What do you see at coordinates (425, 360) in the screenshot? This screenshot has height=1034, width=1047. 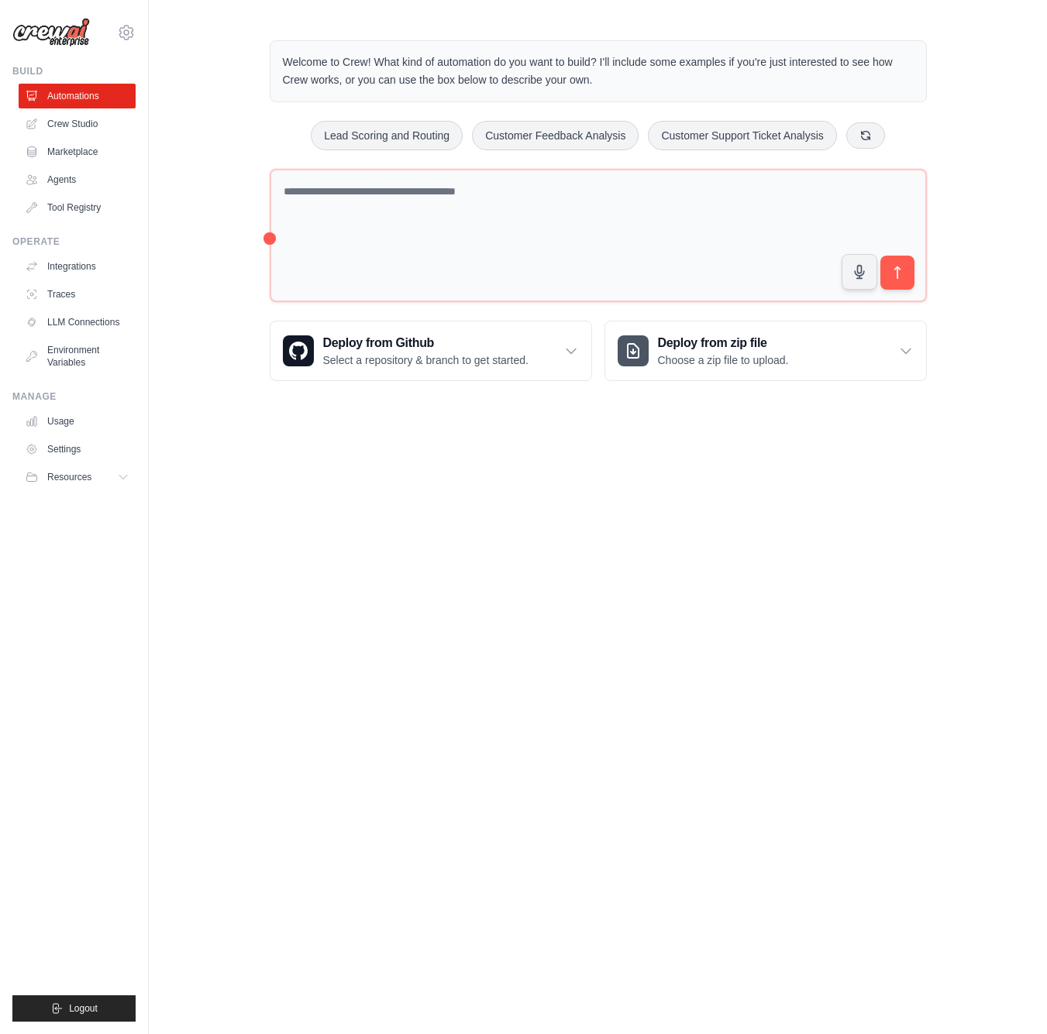 I see `p: Select a repository & branch to get started.` at bounding box center [425, 360].